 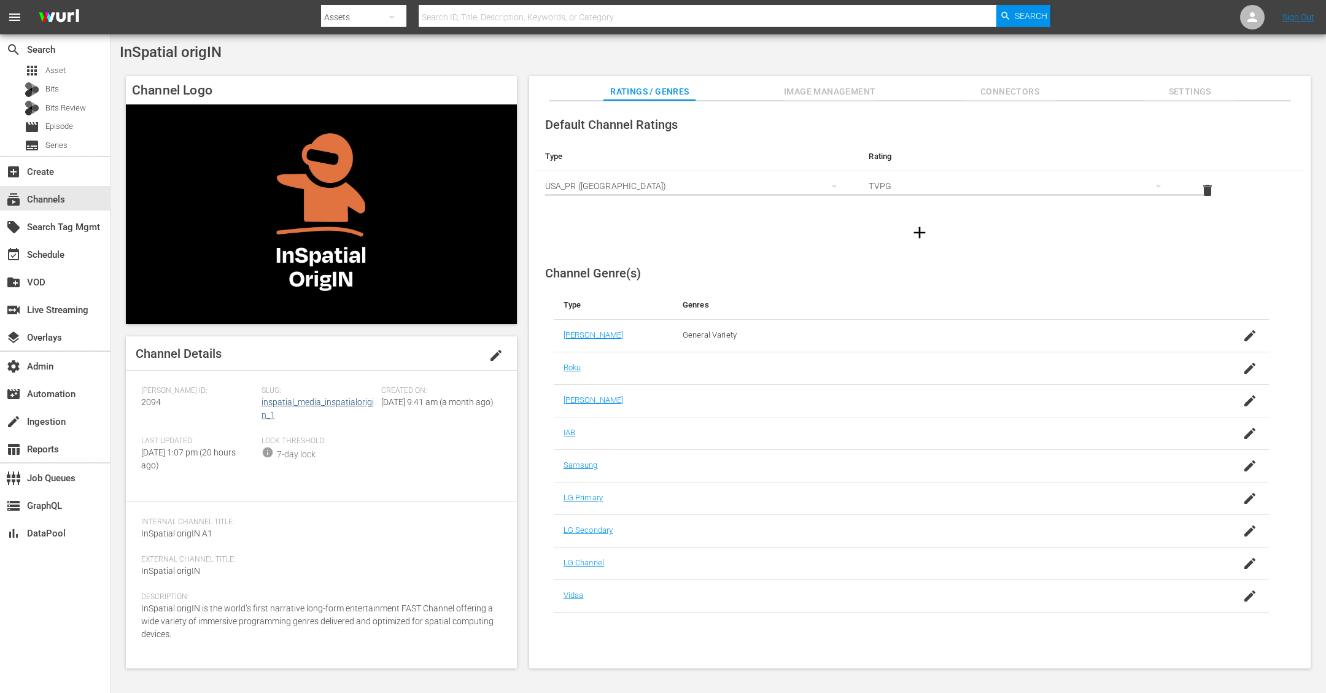 What do you see at coordinates (14, 366) in the screenshot?
I see `span: Admin` at bounding box center [14, 366].